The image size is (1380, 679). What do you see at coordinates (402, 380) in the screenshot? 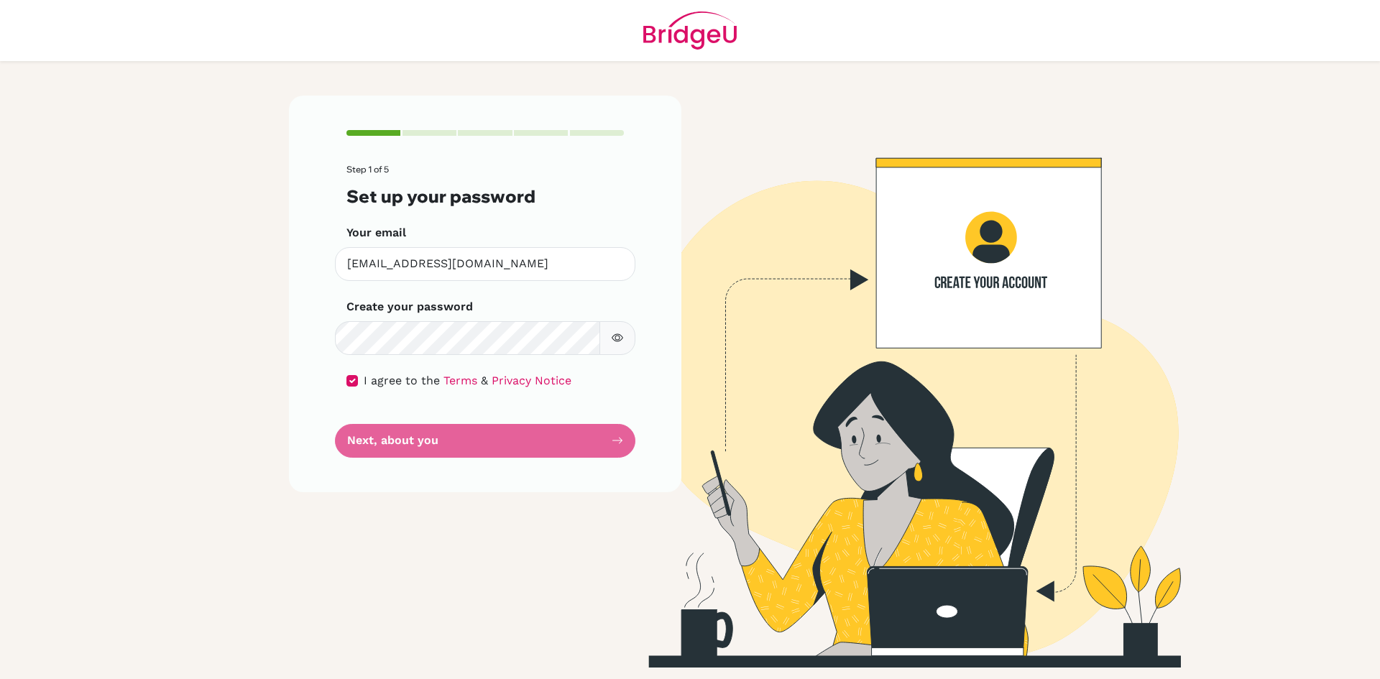
I see `span: I agree to the` at bounding box center [402, 380].